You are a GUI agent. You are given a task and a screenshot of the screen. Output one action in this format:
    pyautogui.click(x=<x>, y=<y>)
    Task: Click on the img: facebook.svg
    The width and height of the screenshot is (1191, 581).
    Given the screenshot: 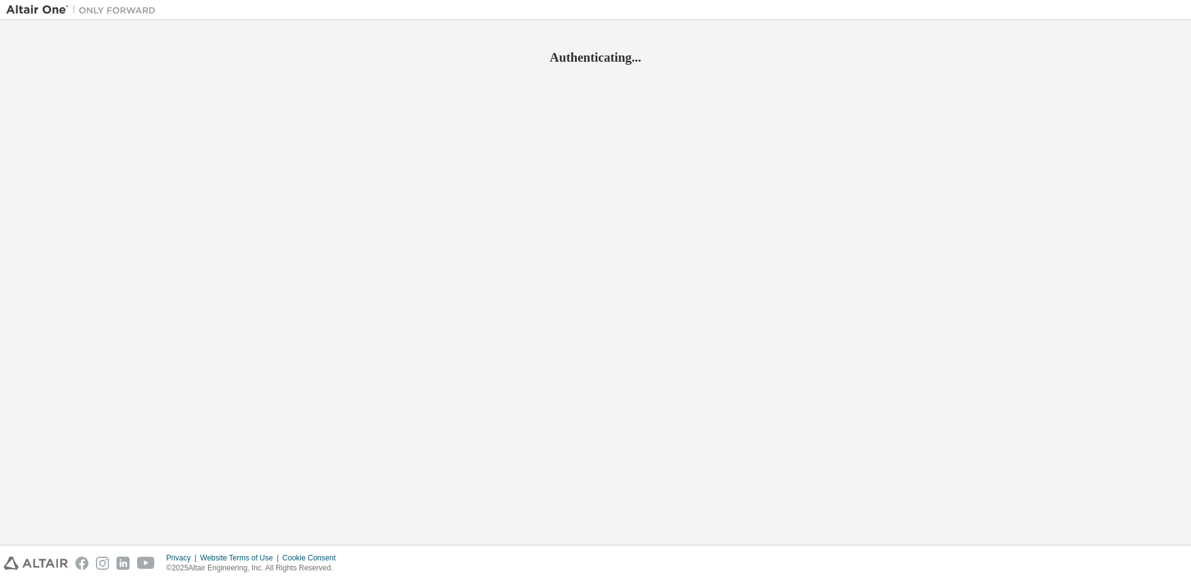 What is the action you would take?
    pyautogui.click(x=82, y=563)
    